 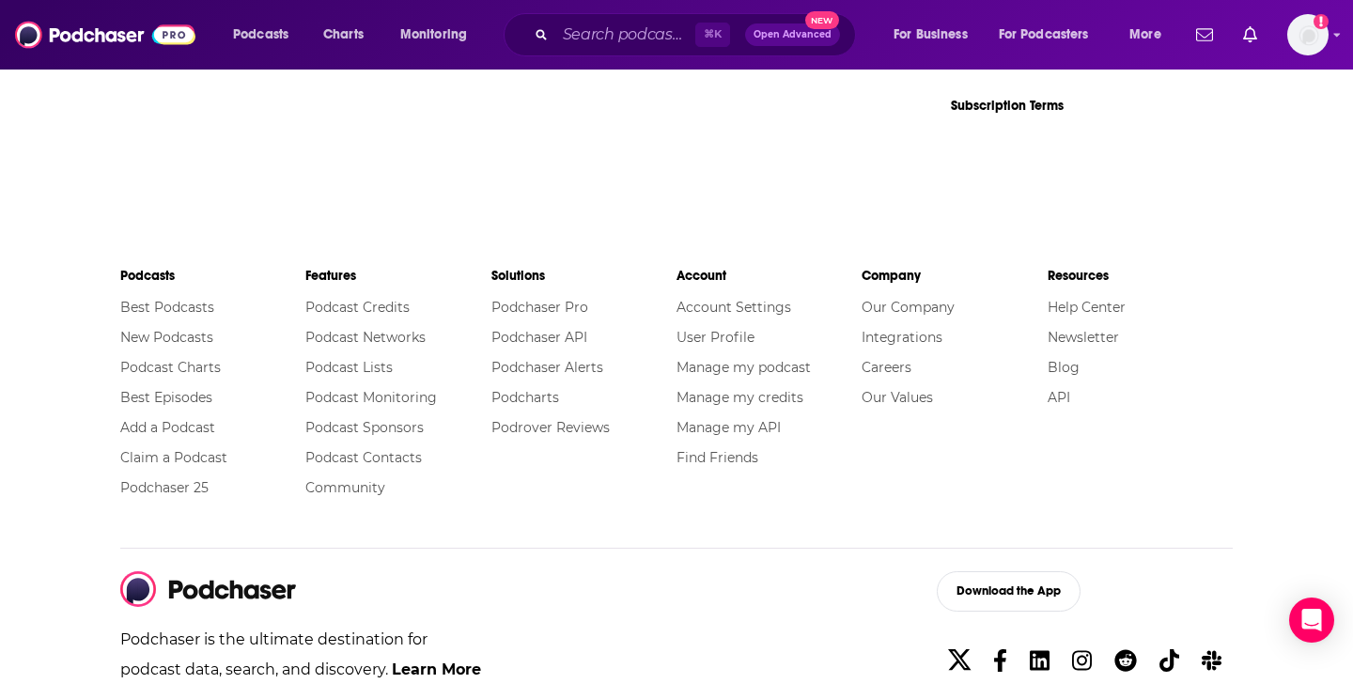 I want to click on a: TikTok, so click(x=1168, y=660).